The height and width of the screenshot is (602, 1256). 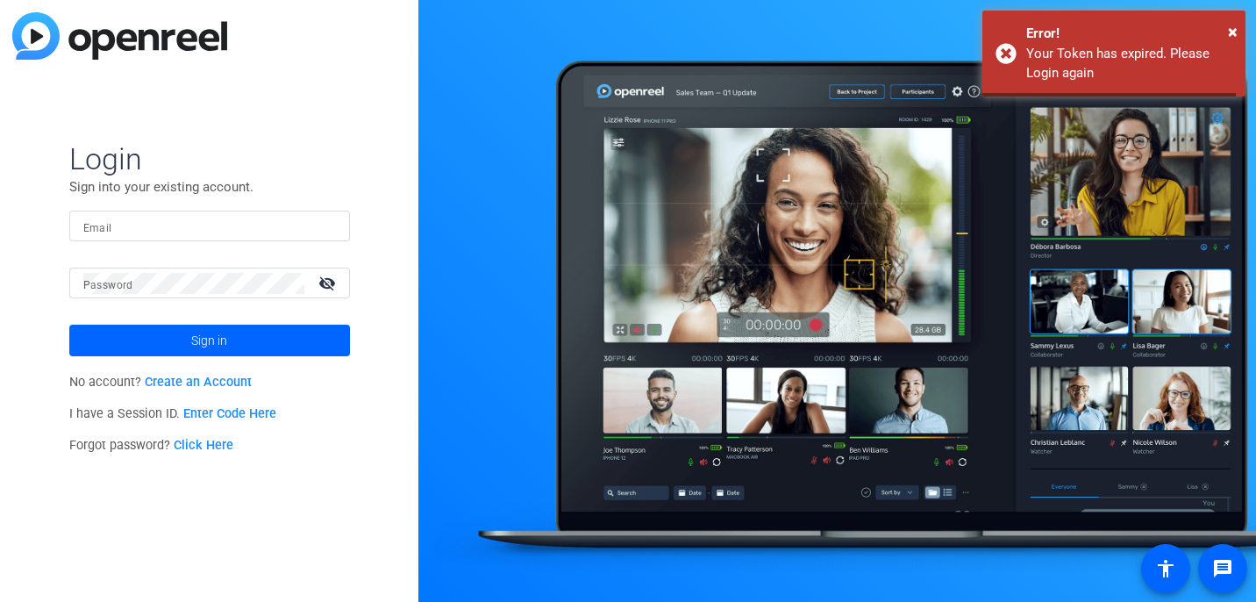 What do you see at coordinates (198, 382) in the screenshot?
I see `a: Create an Account` at bounding box center [198, 382].